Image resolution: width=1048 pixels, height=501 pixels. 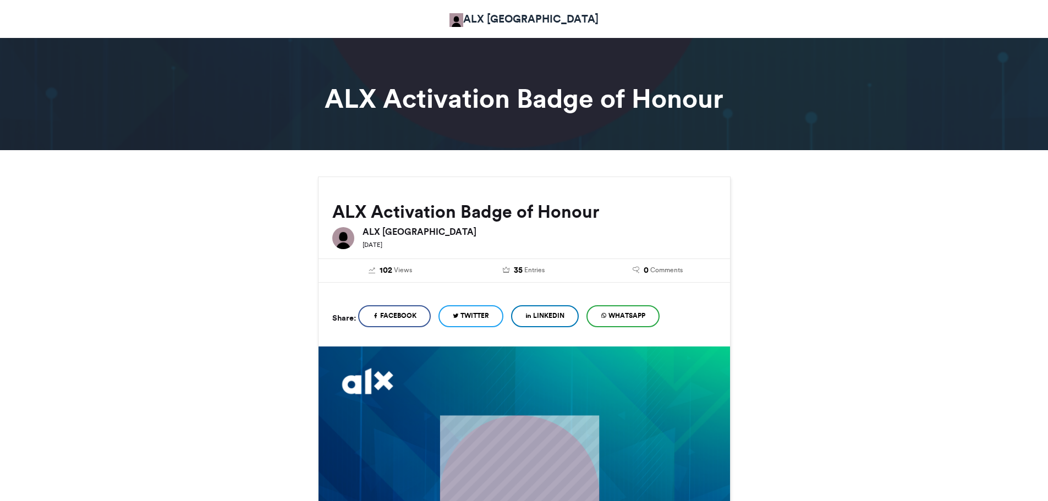 I want to click on span: 0, so click(x=646, y=271).